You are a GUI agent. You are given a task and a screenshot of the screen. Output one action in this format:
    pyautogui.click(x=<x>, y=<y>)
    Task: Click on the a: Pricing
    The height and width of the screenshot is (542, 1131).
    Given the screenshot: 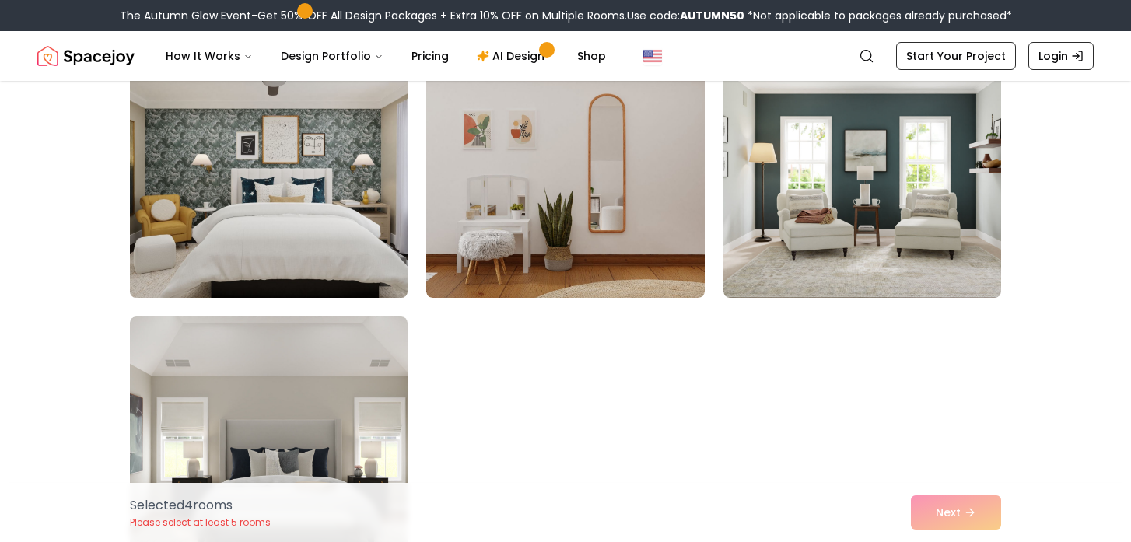 What is the action you would take?
    pyautogui.click(x=430, y=56)
    